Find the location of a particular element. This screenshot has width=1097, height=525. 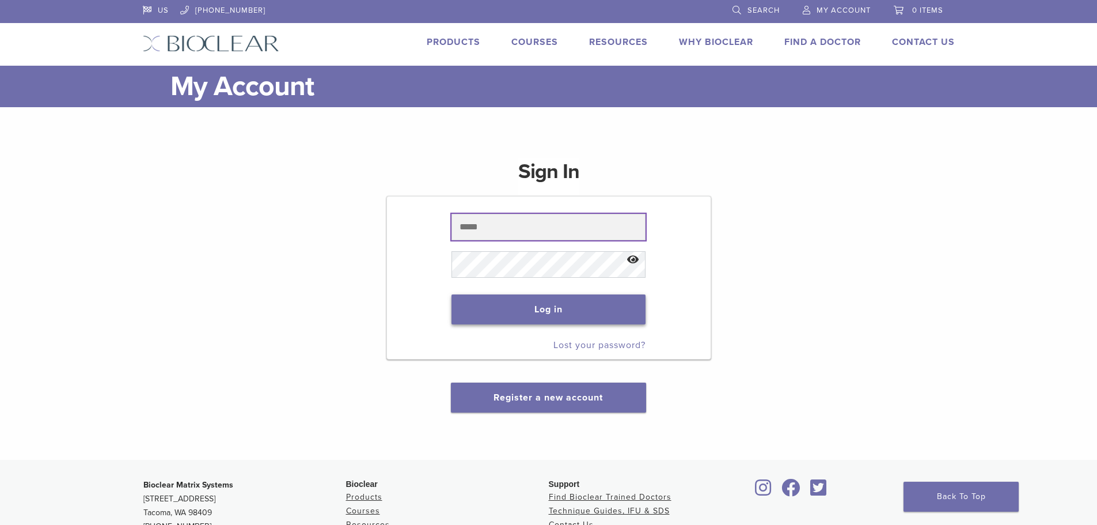

a: Resources is located at coordinates (618, 42).